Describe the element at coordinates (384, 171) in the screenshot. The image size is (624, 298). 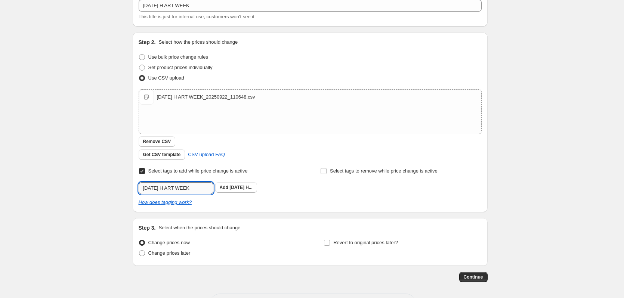
I see `span: Select tags to remove while price change is active` at that location.